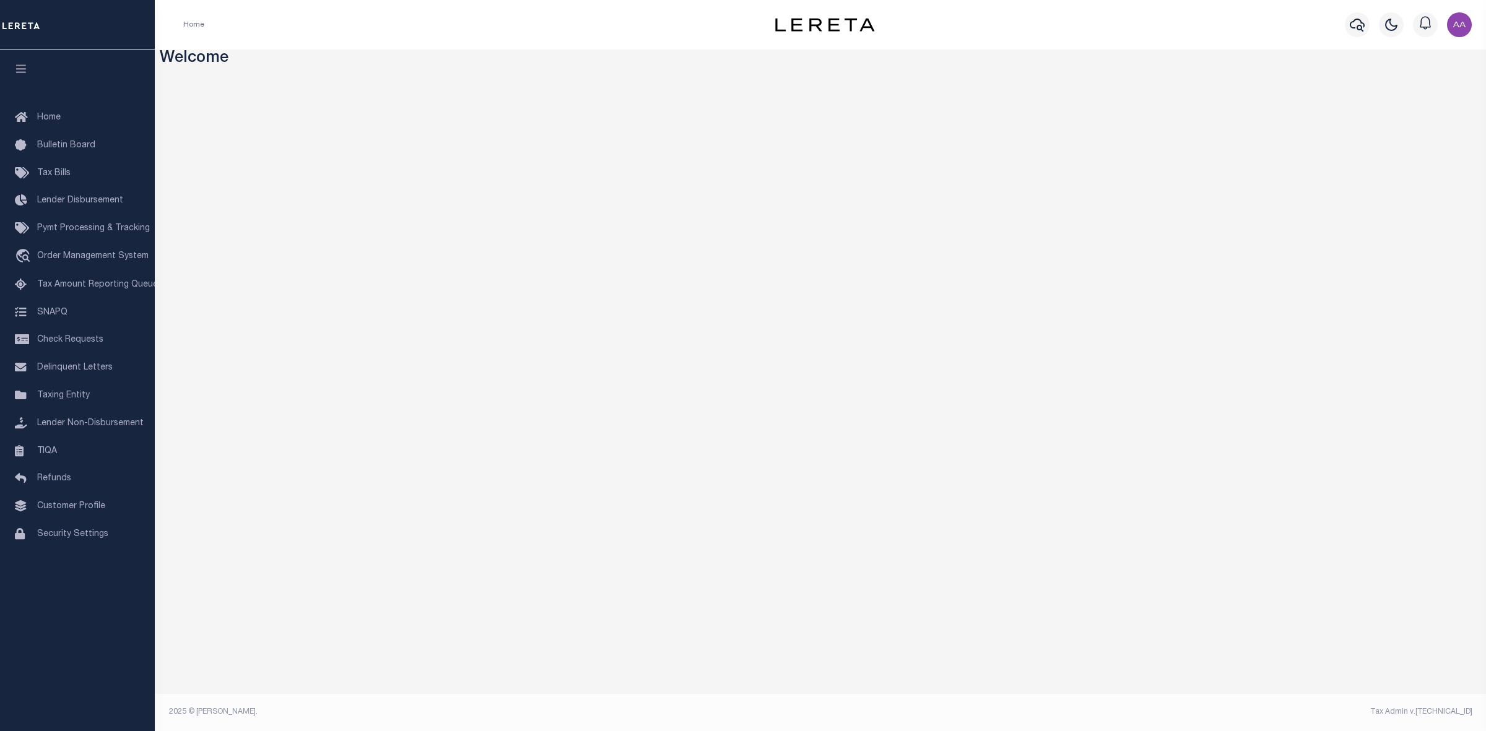 The height and width of the screenshot is (731, 1486). Describe the element at coordinates (70, 340) in the screenshot. I see `span: Check Requests` at that location.